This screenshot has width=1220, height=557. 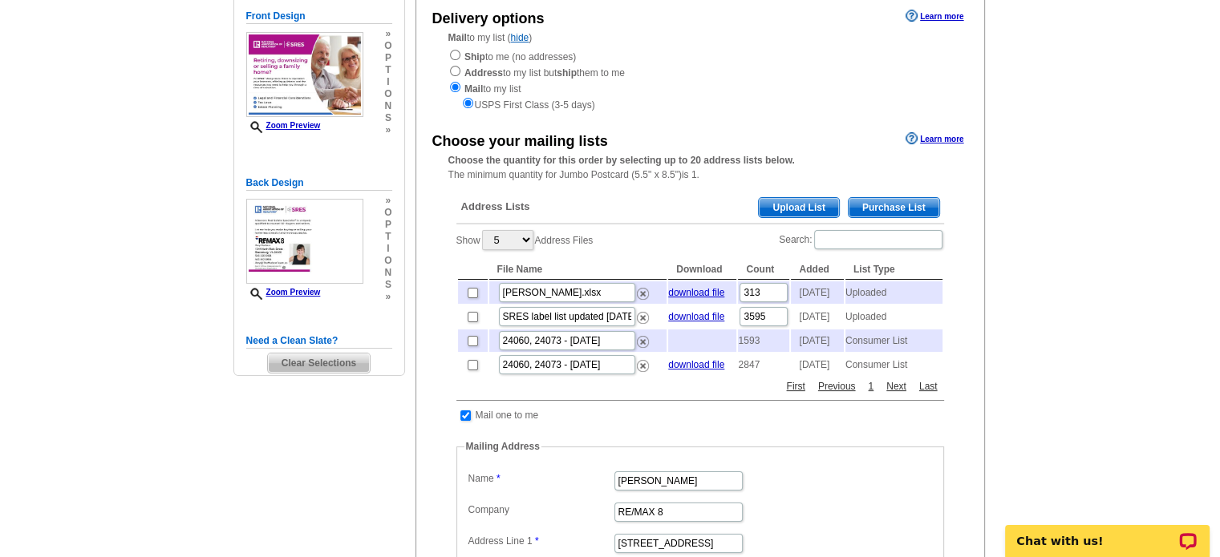 I want to click on h5: Back Design, so click(x=319, y=183).